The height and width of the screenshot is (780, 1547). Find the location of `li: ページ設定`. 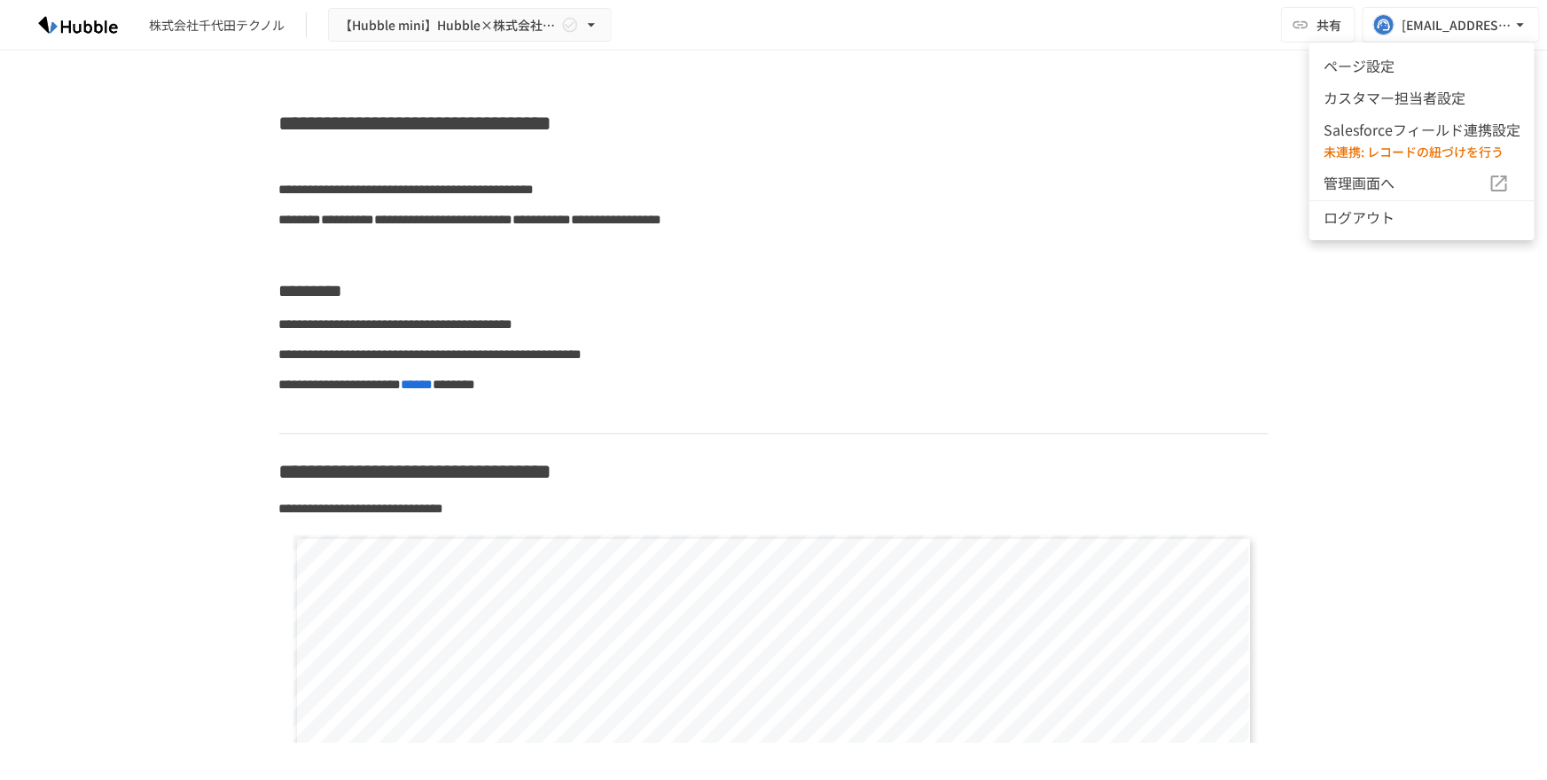

li: ページ設定 is located at coordinates (1422, 66).